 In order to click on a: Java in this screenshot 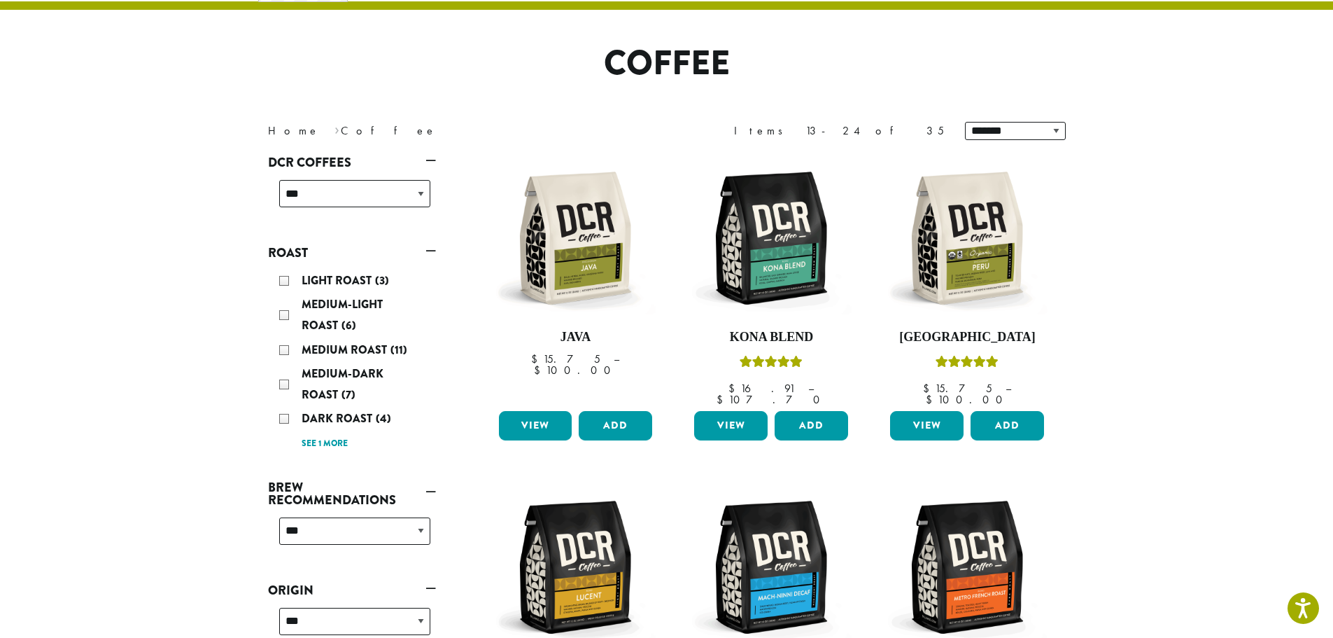, I will do `click(576, 281)`.